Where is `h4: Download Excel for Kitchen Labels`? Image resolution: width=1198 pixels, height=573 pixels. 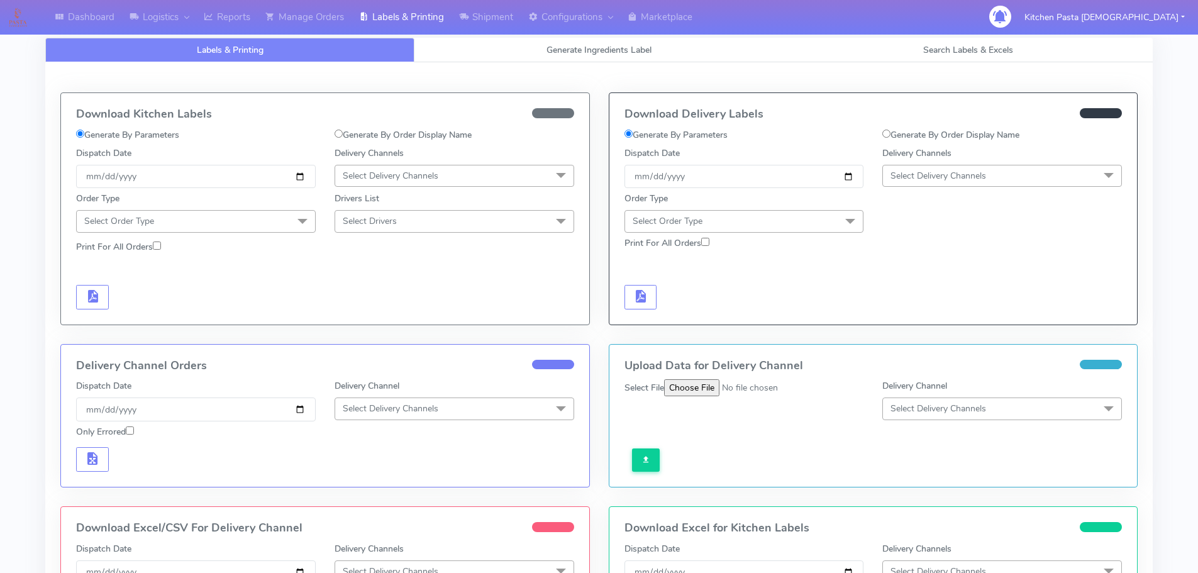
h4: Download Excel for Kitchen Labels is located at coordinates (874, 528).